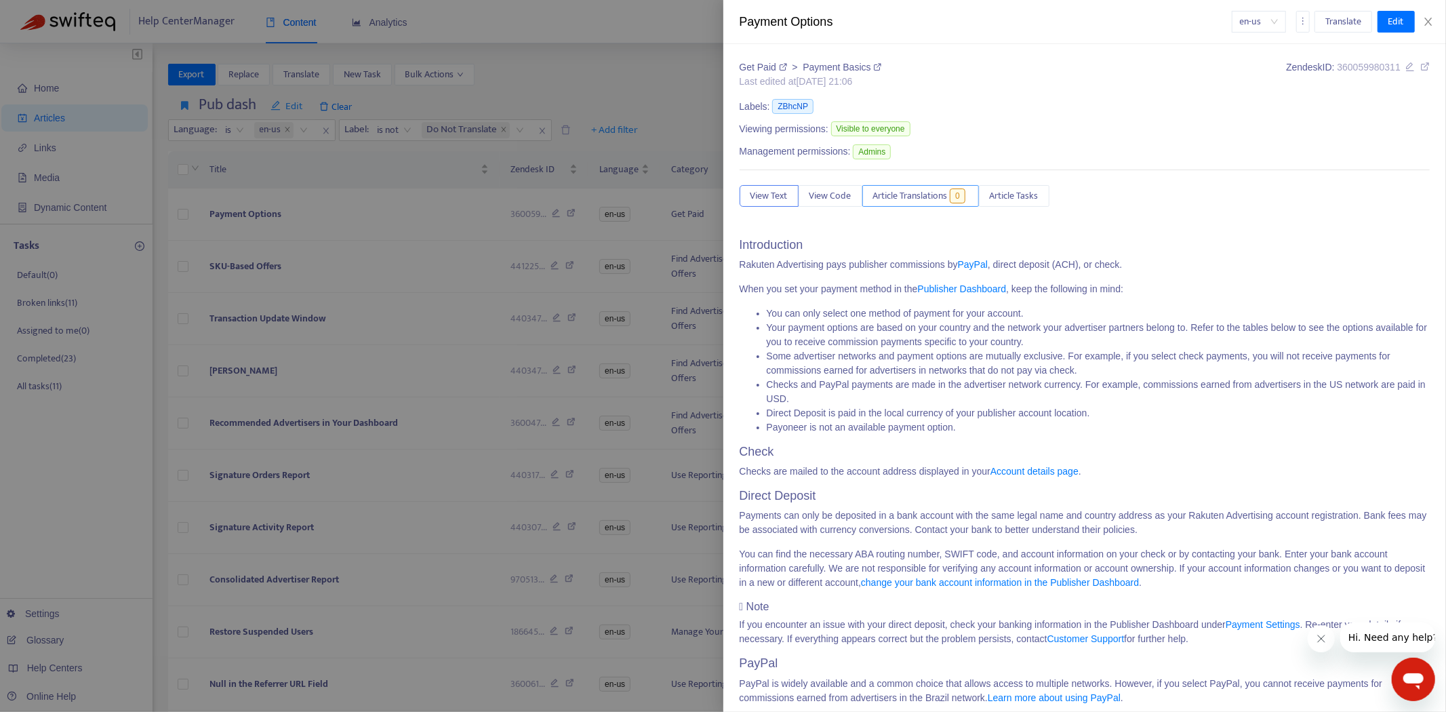 The height and width of the screenshot is (712, 1446). I want to click on span: Management permissions:, so click(795, 151).